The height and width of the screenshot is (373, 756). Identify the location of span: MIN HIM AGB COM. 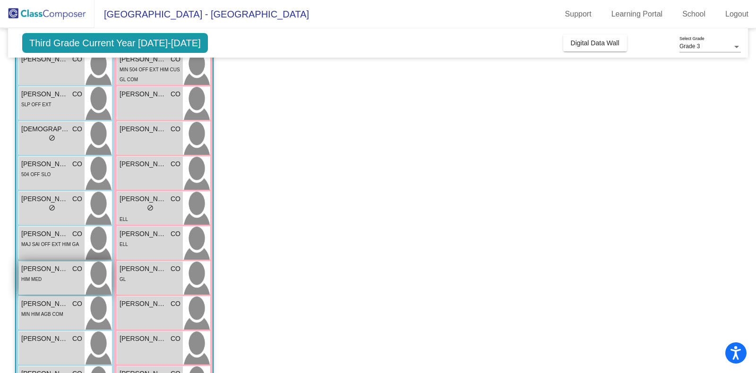
(42, 314).